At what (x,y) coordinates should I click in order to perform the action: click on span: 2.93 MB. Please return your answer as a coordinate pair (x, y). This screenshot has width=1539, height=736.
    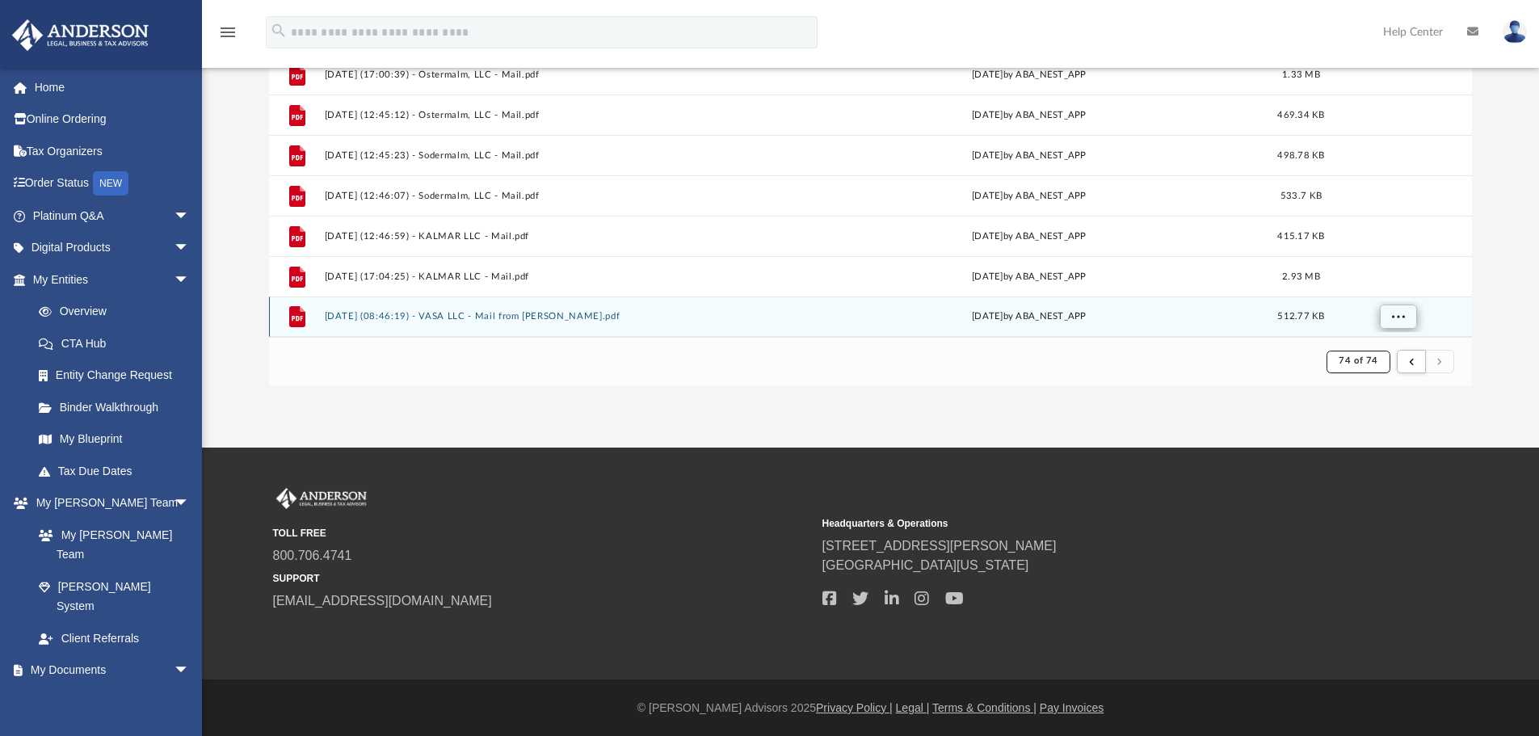
    Looking at the image, I should click on (1301, 275).